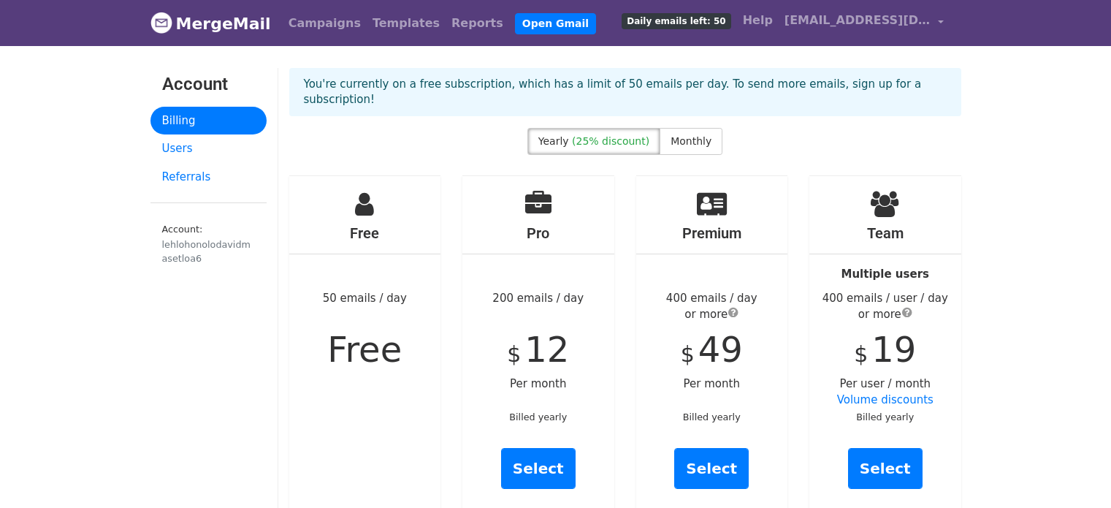 The height and width of the screenshot is (508, 1111). What do you see at coordinates (365, 233) in the screenshot?
I see `h4: Free` at bounding box center [365, 233].